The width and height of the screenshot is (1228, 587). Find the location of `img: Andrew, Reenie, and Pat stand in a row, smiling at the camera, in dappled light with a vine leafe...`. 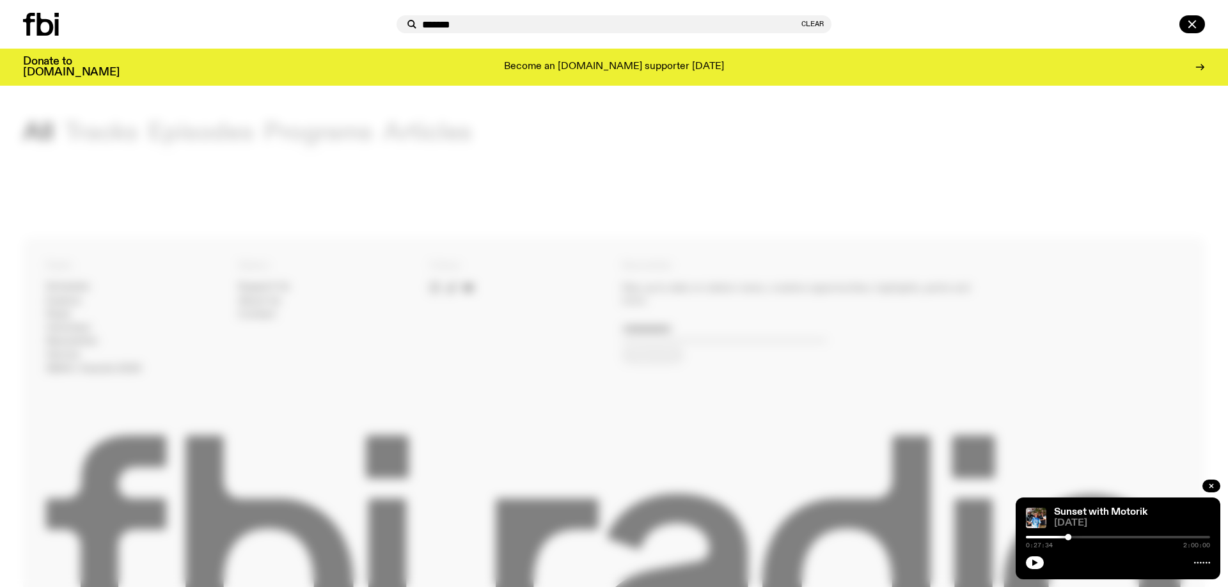

img: Andrew, Reenie, and Pat stand in a row, smiling at the camera, in dappled light with a vine leafe... is located at coordinates (1036, 518).